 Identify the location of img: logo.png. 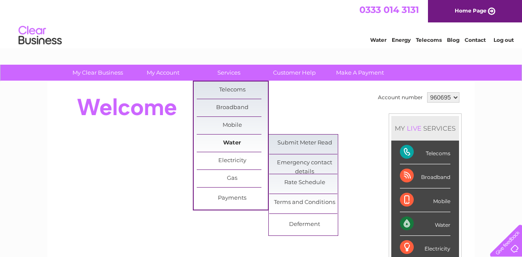
(40, 35).